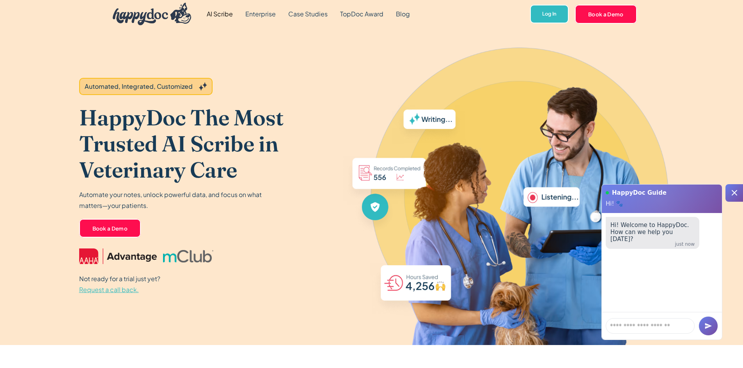 The image size is (743, 368). What do you see at coordinates (188, 256) in the screenshot?
I see `img: mclub logo` at bounding box center [188, 256].